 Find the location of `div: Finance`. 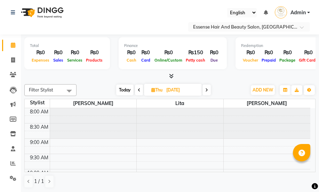

div: Finance is located at coordinates (173, 46).